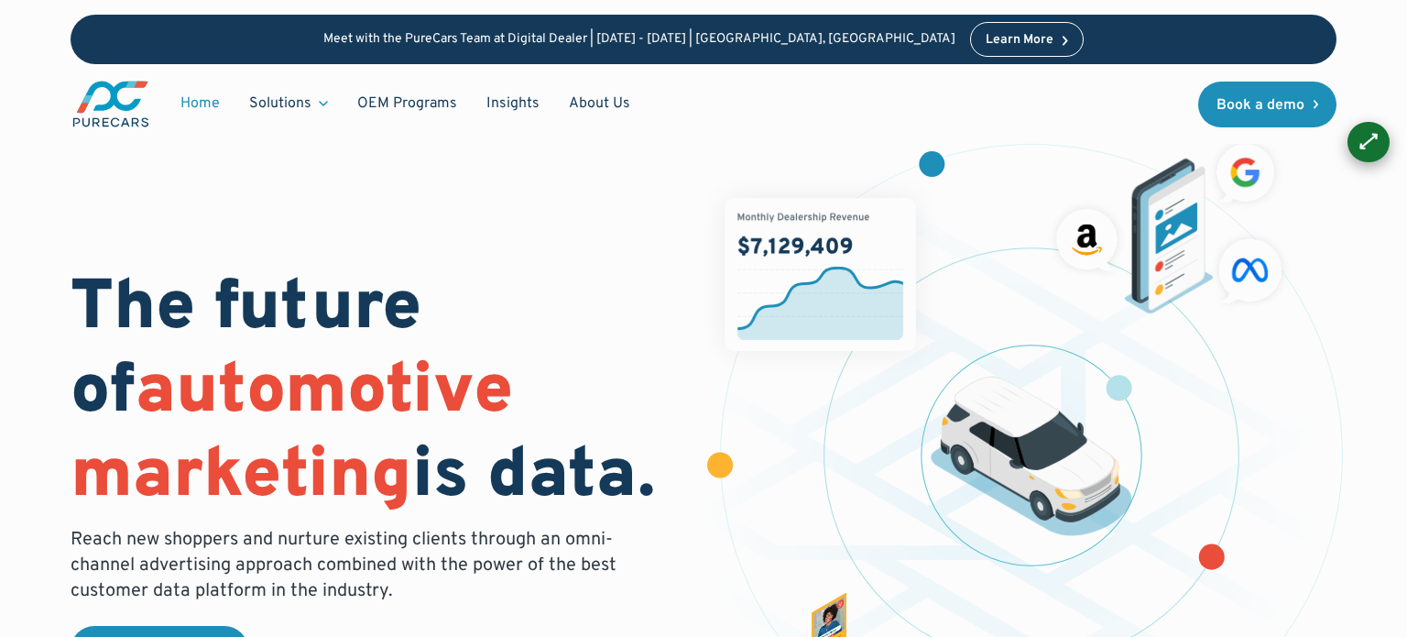 The image size is (1407, 637). What do you see at coordinates (376, 394) in the screenshot?
I see `h1: The future of is data.` at bounding box center [376, 394].